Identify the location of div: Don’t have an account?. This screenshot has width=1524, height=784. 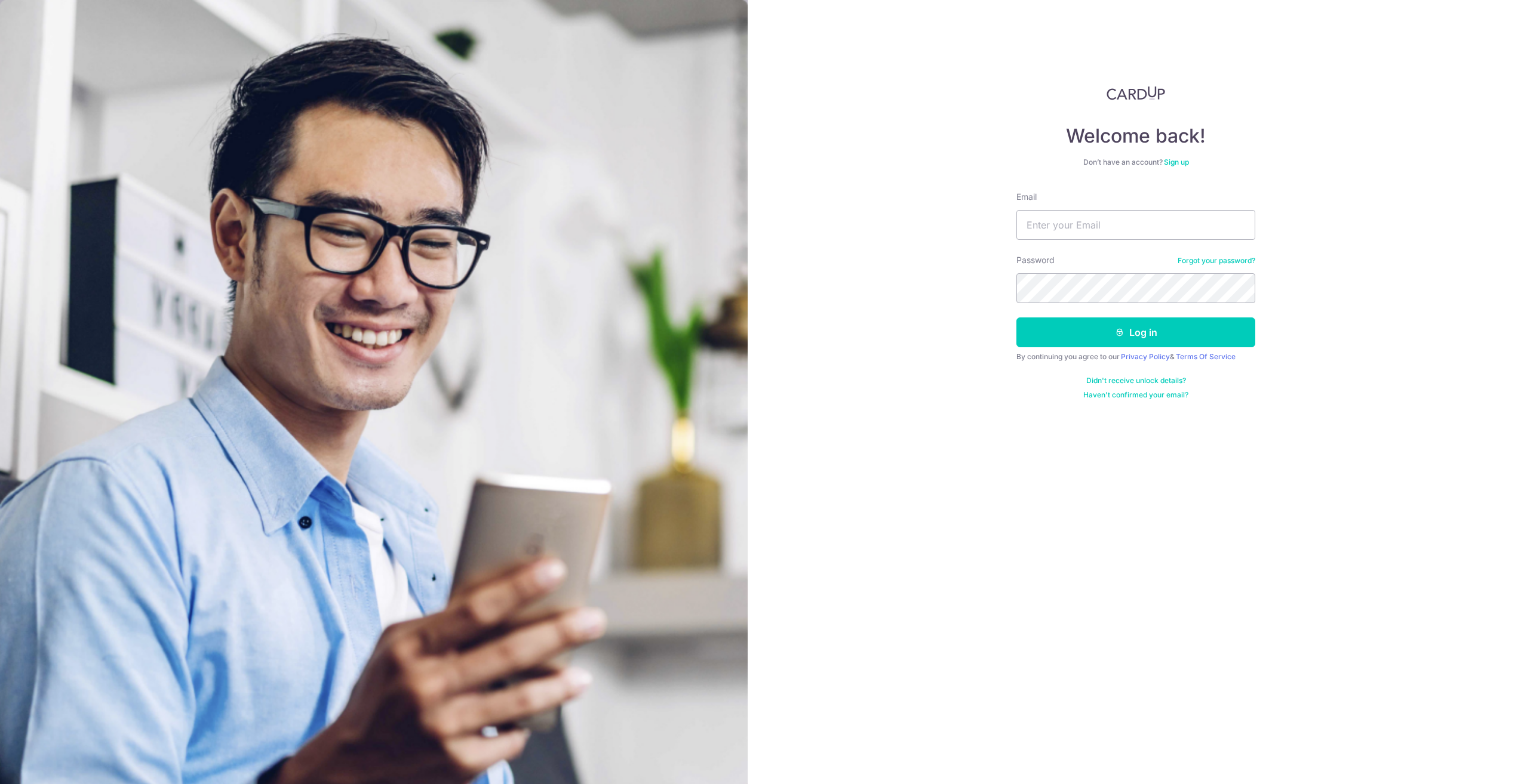
(1136, 163).